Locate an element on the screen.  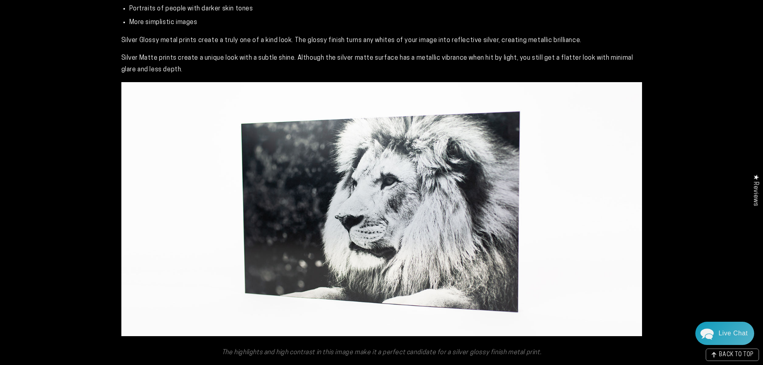
p: Silver Matte prints create a unique look with a subtle shine. Although the silver matte surface h... is located at coordinates (382, 64).